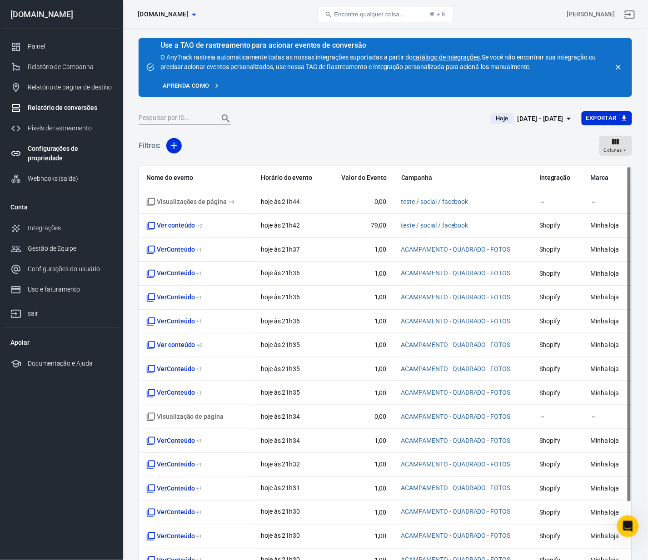 The width and height of the screenshot is (648, 560). What do you see at coordinates (280, 512) in the screenshot?
I see `time: 2025-10-07T21:30:53-03:00` at bounding box center [280, 512].